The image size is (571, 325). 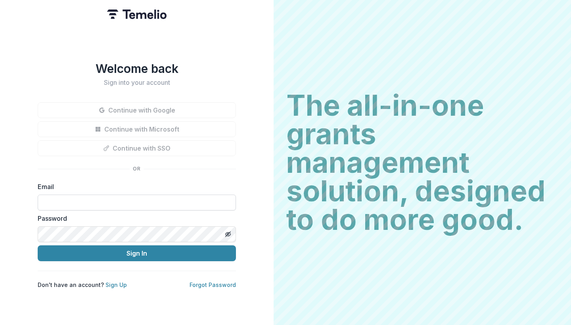 I want to click on a: Forgot Password, so click(x=212, y=285).